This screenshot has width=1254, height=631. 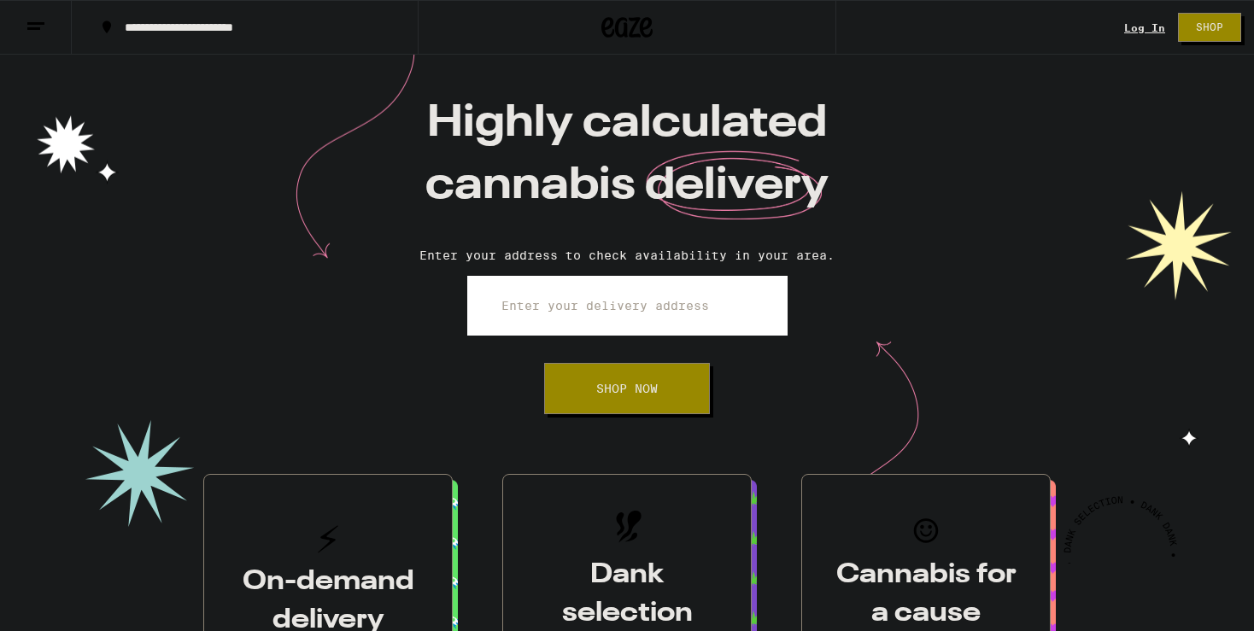 I want to click on button: Shop Now, so click(x=627, y=389).